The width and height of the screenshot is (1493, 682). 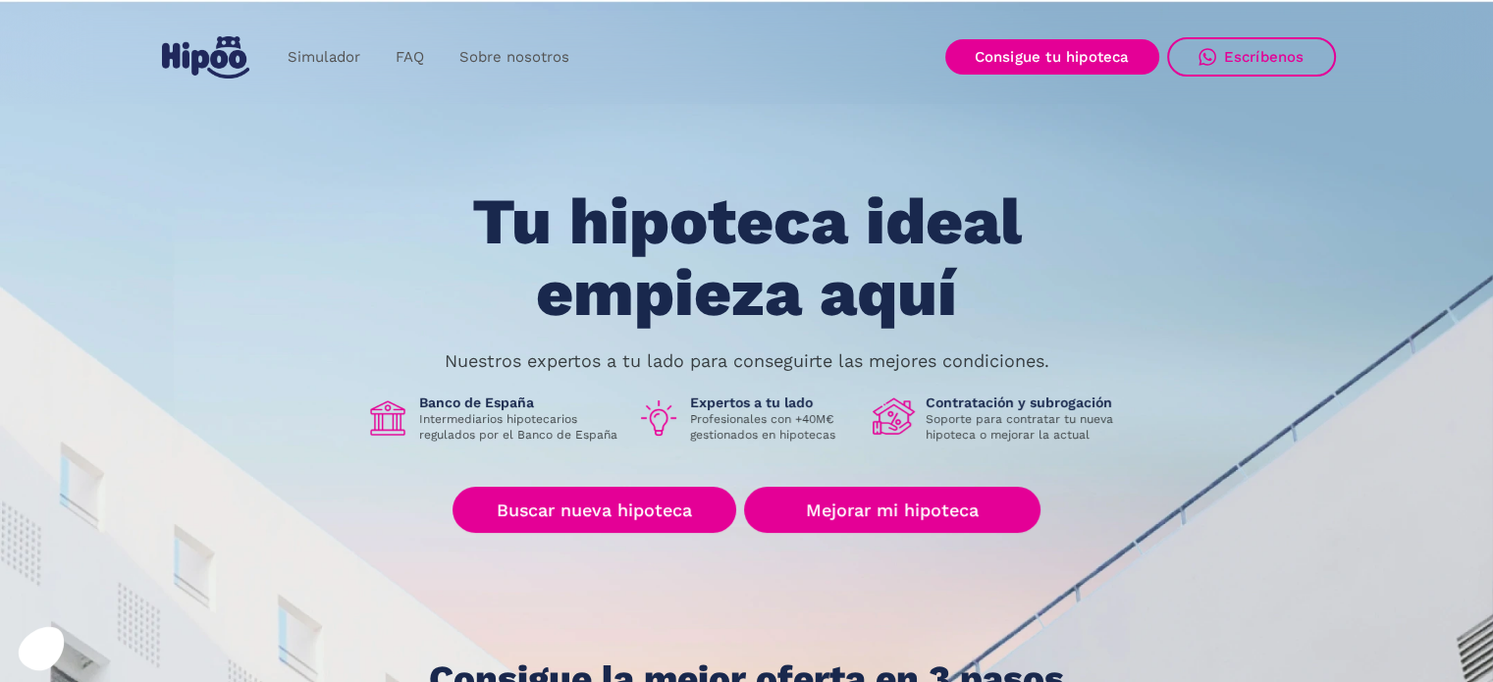 I want to click on a: Sobre nosotros, so click(x=514, y=57).